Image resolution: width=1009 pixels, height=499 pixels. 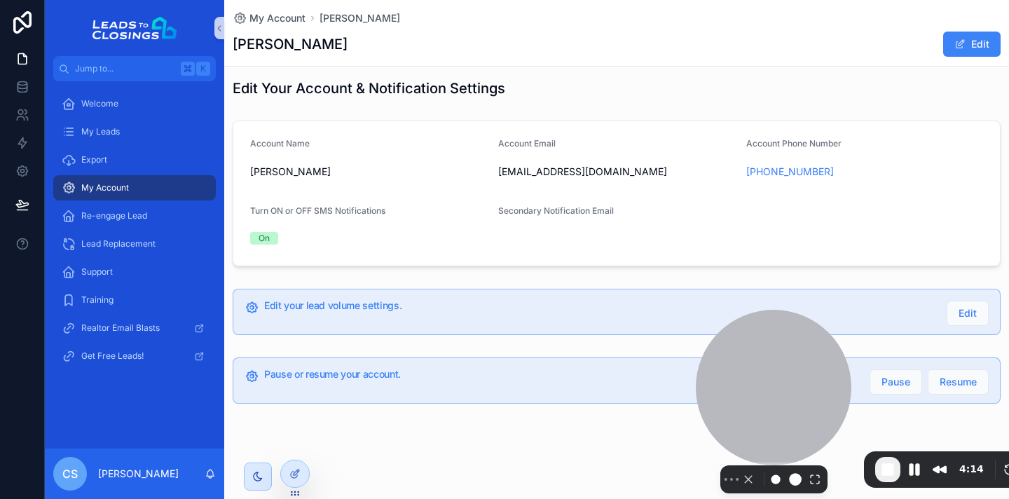 I want to click on span: Pause, so click(x=895, y=382).